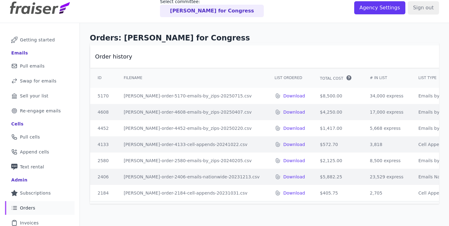 This screenshot has height=226, width=449. I want to click on td: $8,500.00, so click(337, 96).